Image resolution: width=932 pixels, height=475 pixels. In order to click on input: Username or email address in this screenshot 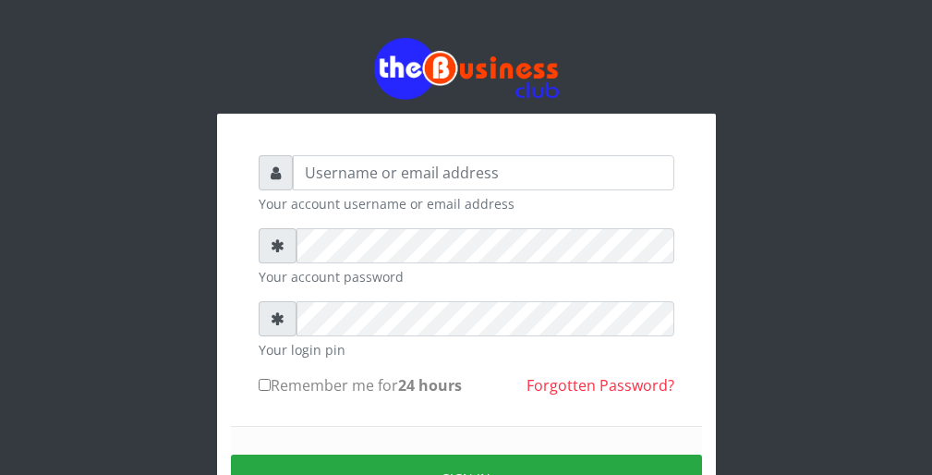, I will do `click(483, 173)`.